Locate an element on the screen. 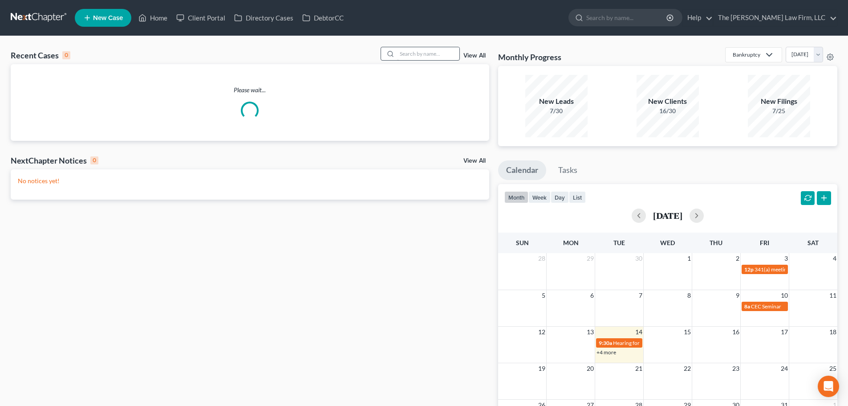 This screenshot has width=848, height=406. span: Sat is located at coordinates (813, 242).